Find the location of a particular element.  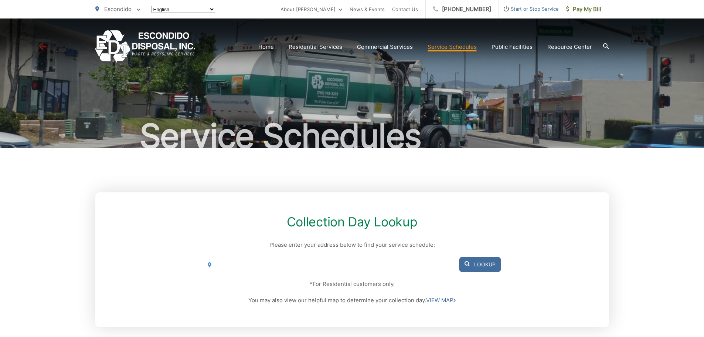

p: Please enter your address below to find your service schedule: is located at coordinates (352, 245).